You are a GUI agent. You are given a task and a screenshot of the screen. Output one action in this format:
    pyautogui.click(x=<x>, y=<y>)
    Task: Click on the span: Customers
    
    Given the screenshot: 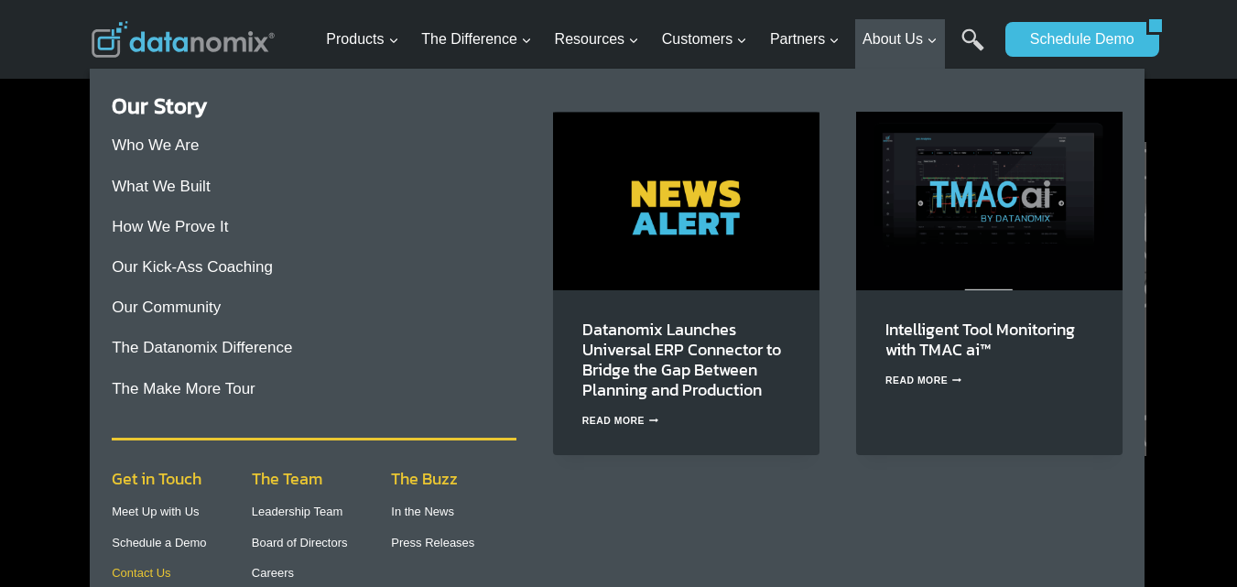 What is the action you would take?
    pyautogui.click(x=704, y=39)
    